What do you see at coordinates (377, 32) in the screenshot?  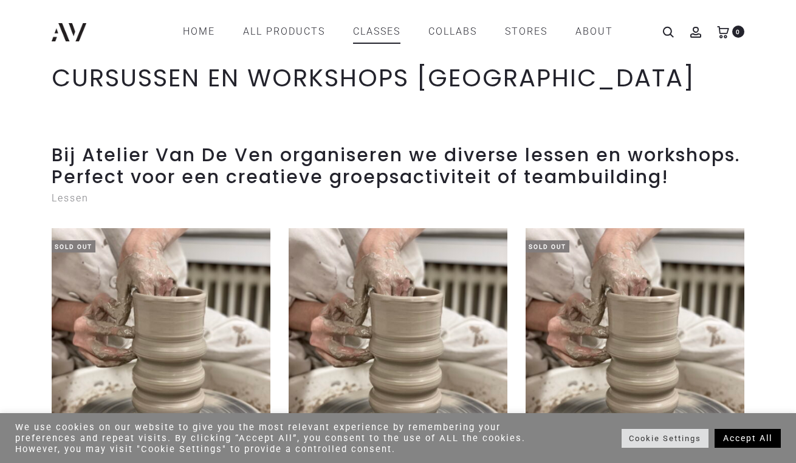 I see `a: CLASSES` at bounding box center [377, 32].